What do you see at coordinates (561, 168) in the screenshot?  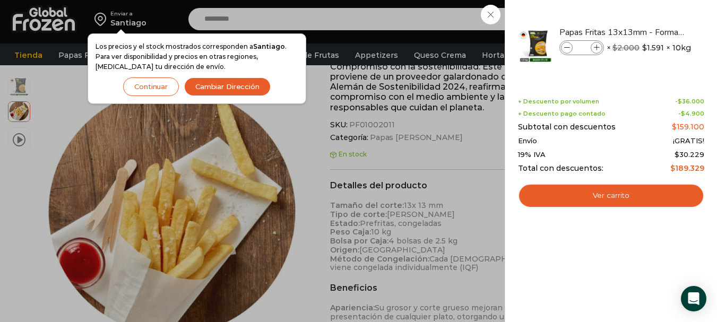 I see `span: Total con descuentos:` at bounding box center [561, 168].